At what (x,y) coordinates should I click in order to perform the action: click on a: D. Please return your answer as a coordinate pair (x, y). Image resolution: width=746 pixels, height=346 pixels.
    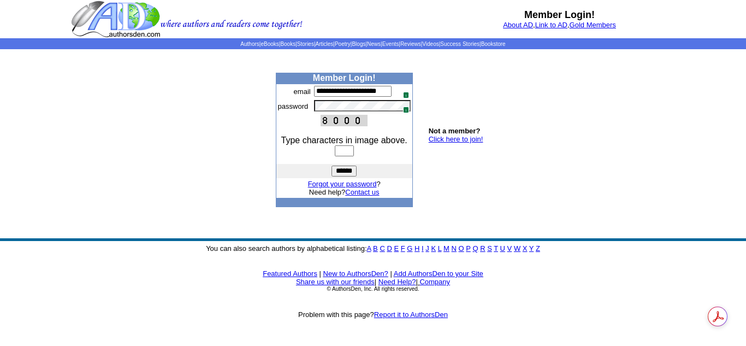
    Looking at the image, I should click on (389, 248).